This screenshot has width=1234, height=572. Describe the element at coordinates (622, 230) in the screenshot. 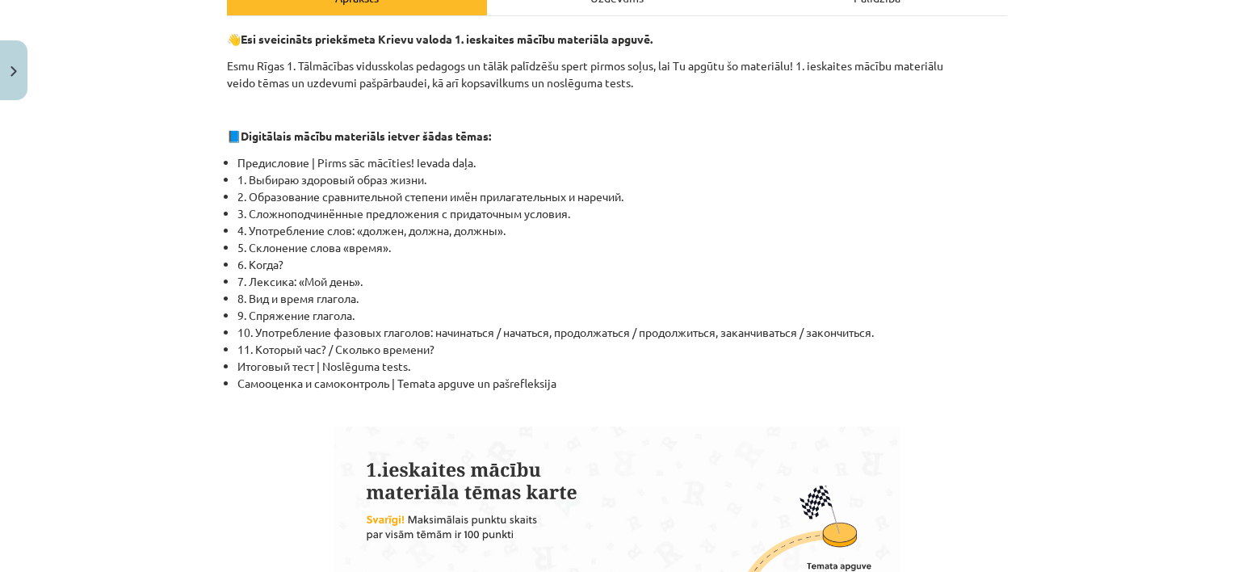

I see `li: 4. Употребление слов: «должен, должна, должны».` at that location.